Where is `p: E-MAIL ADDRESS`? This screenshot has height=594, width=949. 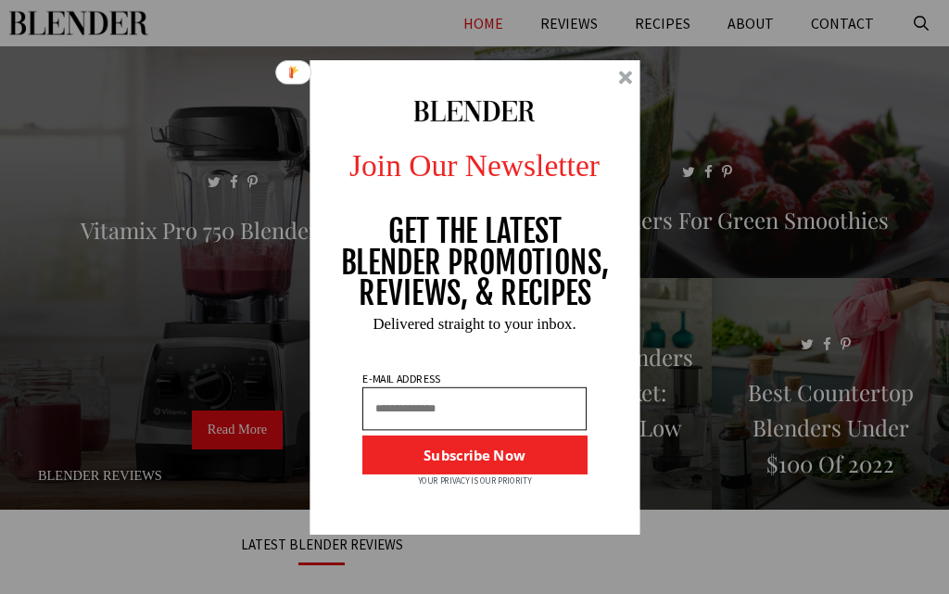
p: E-MAIL ADDRESS is located at coordinates (401, 378).